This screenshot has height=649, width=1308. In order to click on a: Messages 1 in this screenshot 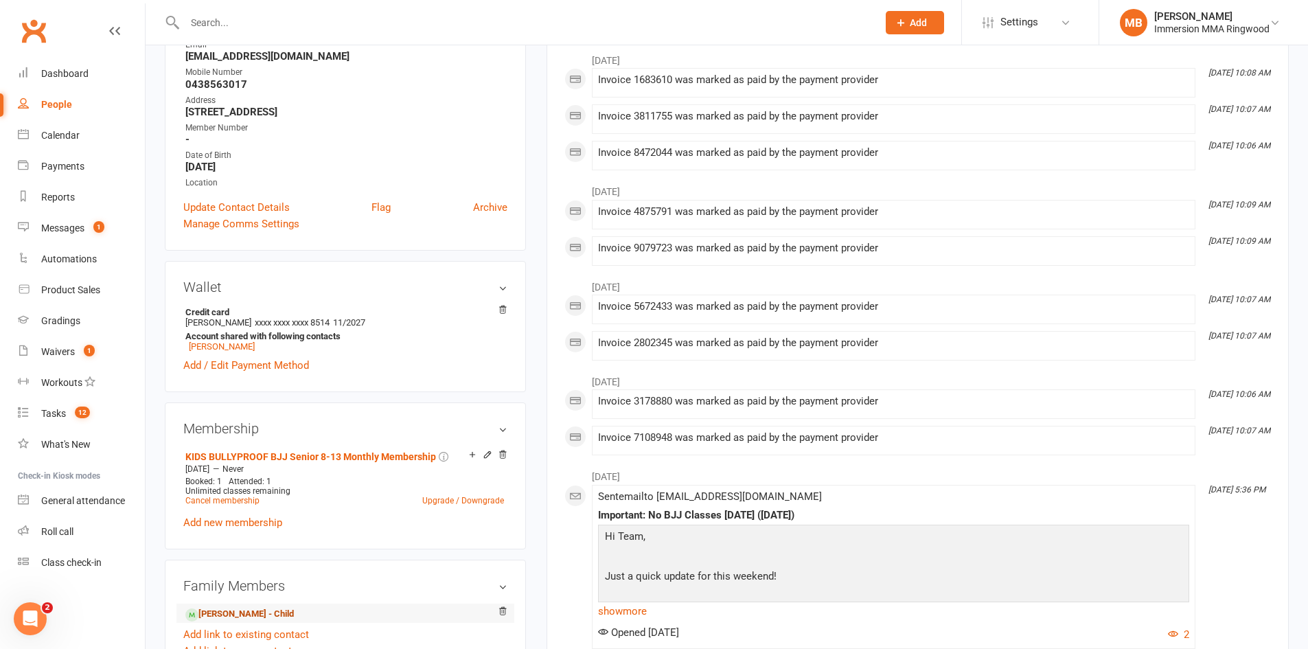, I will do `click(81, 228)`.